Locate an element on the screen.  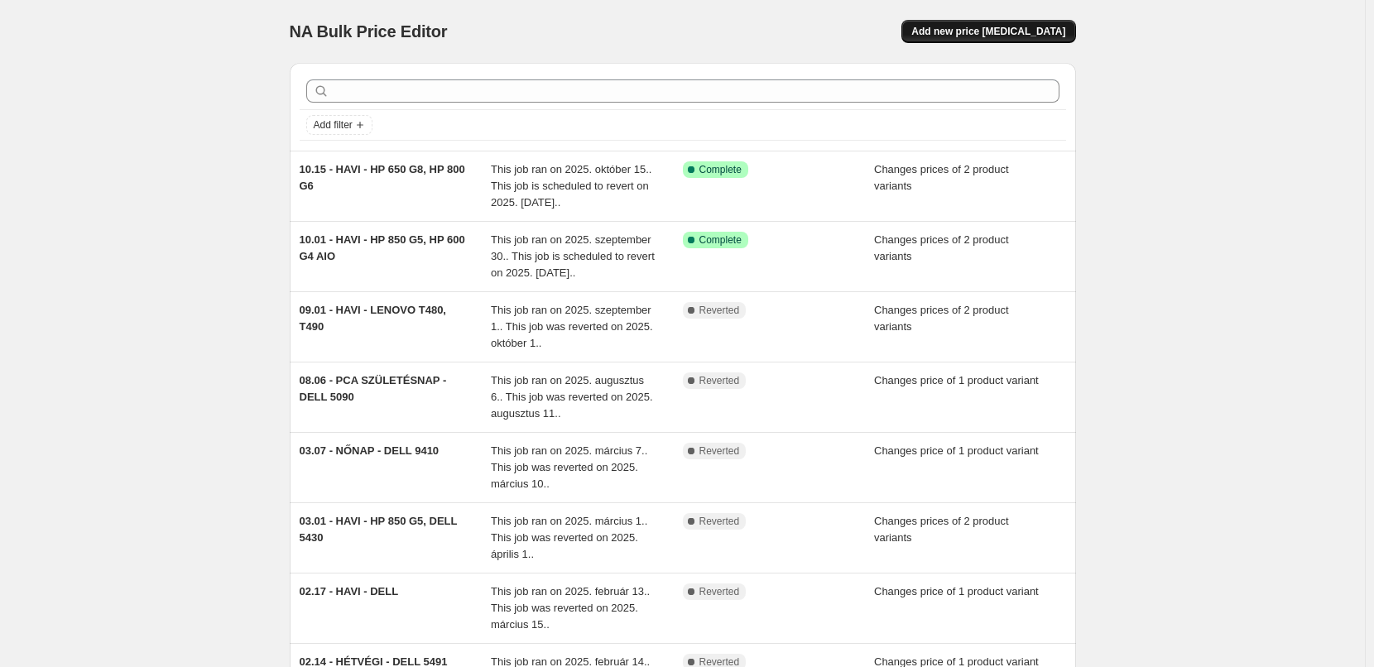
span: 03.01 - HAVI - HP 850 G5, DELL 5430 is located at coordinates (378, 529).